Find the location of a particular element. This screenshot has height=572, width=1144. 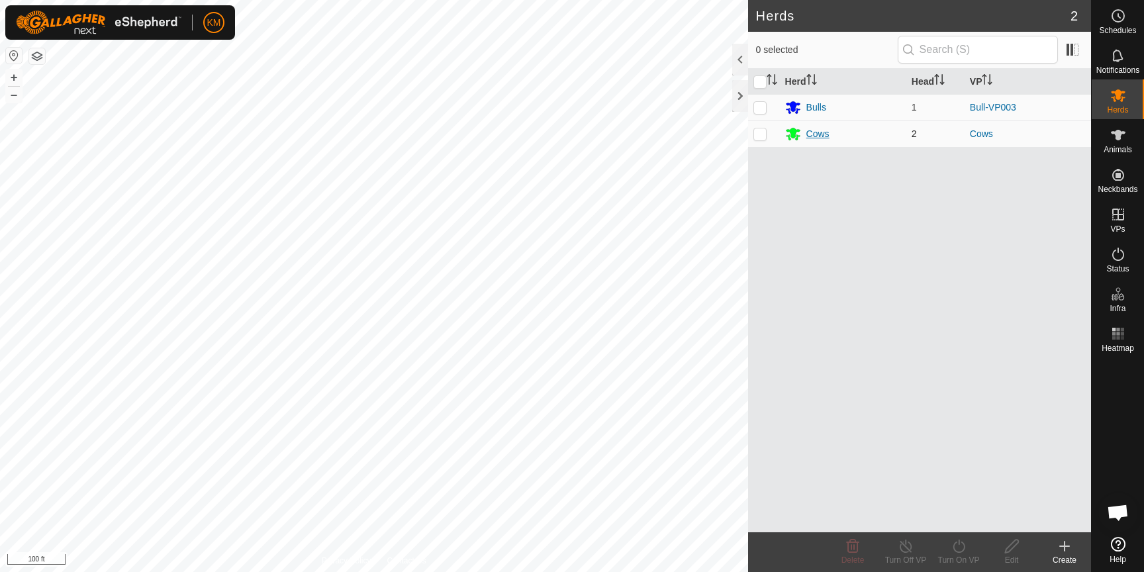

div: Turn On VP is located at coordinates (958, 560).